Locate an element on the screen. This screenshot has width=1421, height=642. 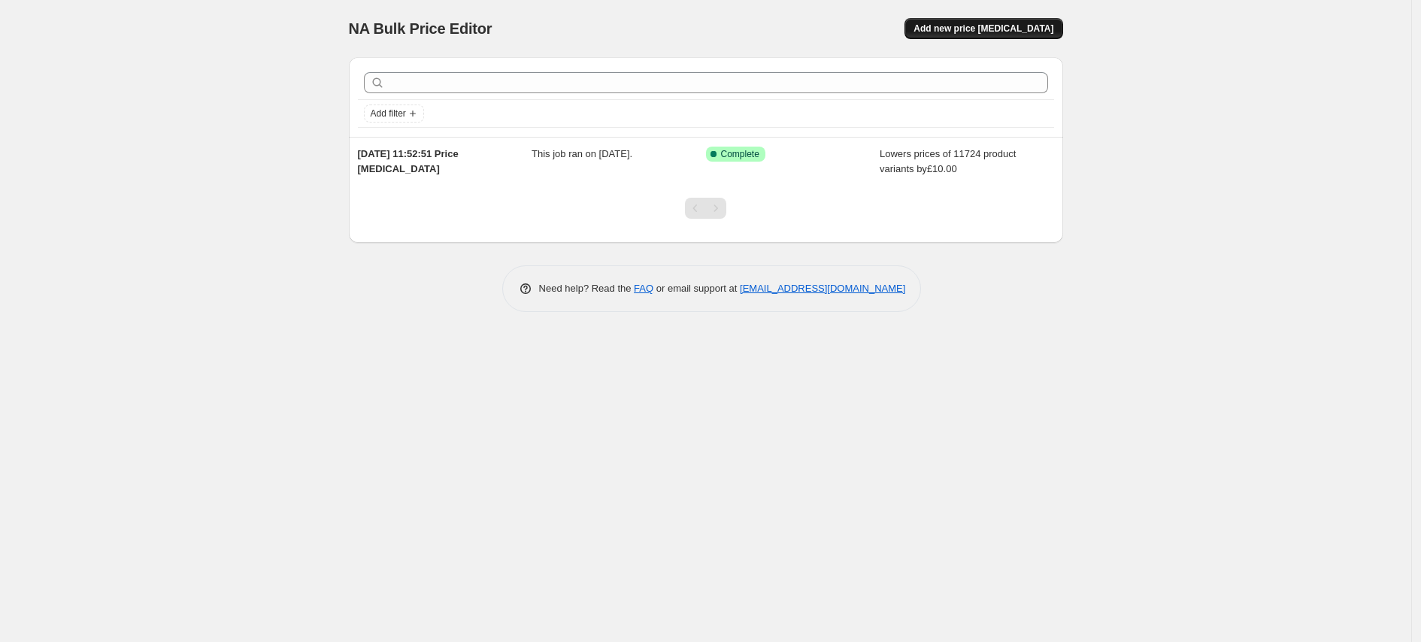
span: Lowers prices of 11724 product variants by is located at coordinates (947, 161).